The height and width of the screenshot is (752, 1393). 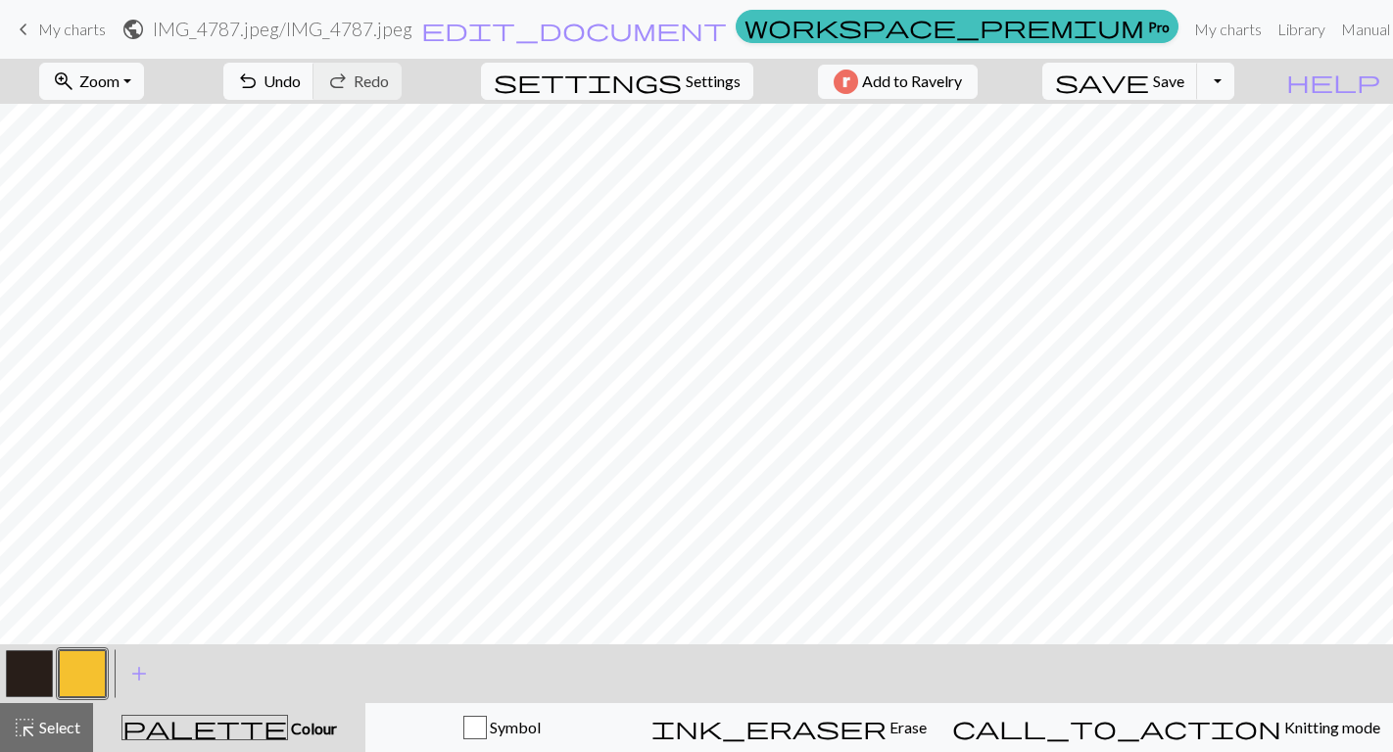 What do you see at coordinates (1169, 80) in the screenshot?
I see `span: Save` at bounding box center [1169, 80].